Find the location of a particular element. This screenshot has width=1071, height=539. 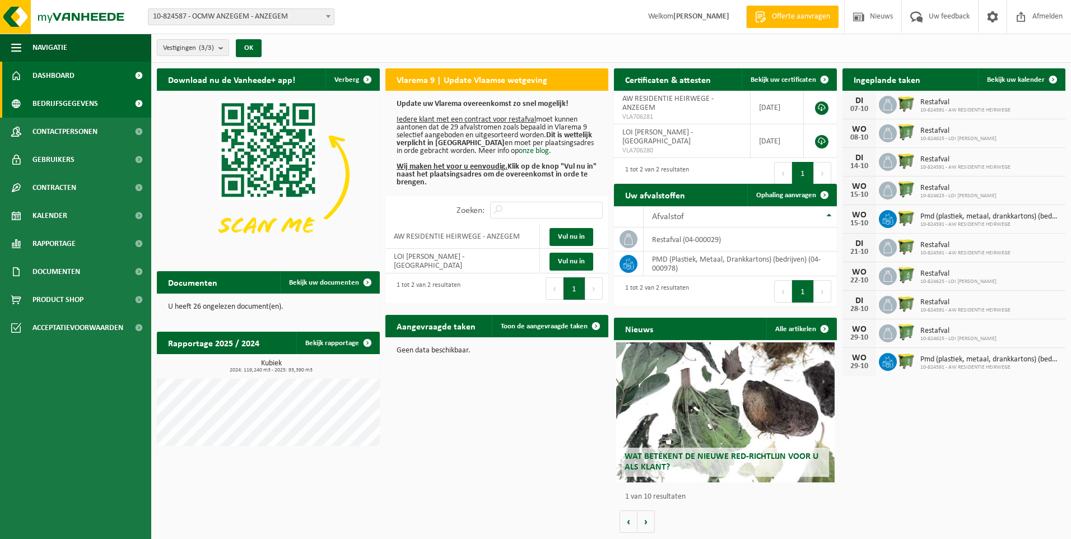

div: 07-10 is located at coordinates (859, 109).